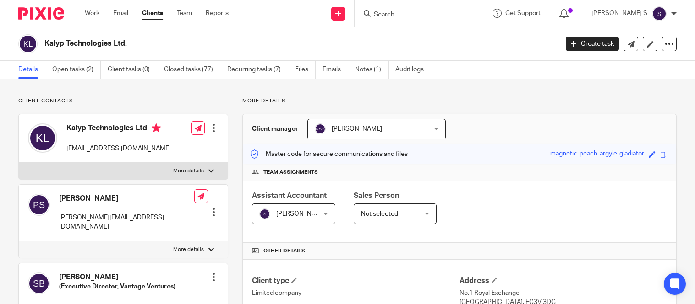  I want to click on p: Limited company, so click(355, 293).